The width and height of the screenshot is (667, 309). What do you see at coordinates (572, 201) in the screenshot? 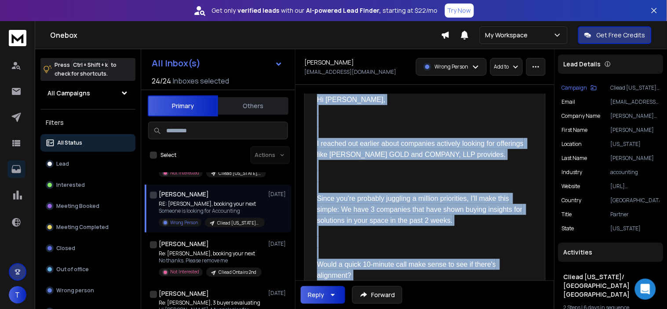
I see `p: Country` at bounding box center [572, 201].